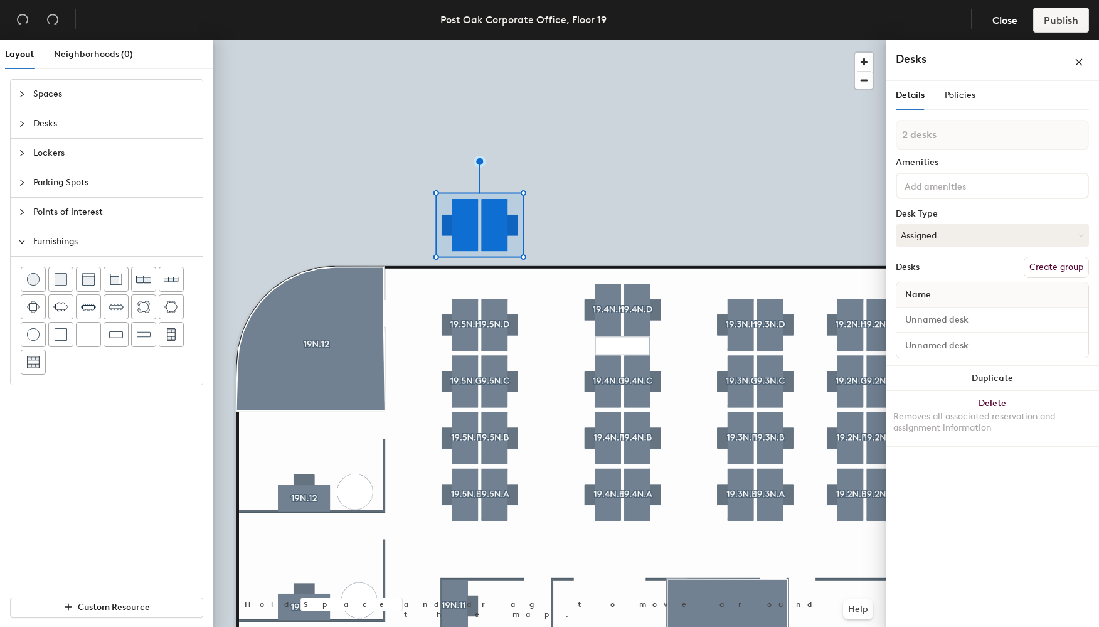 The width and height of the screenshot is (1099, 627). I want to click on div: Post Oak Corporate Office, Floor 19, so click(523, 19).